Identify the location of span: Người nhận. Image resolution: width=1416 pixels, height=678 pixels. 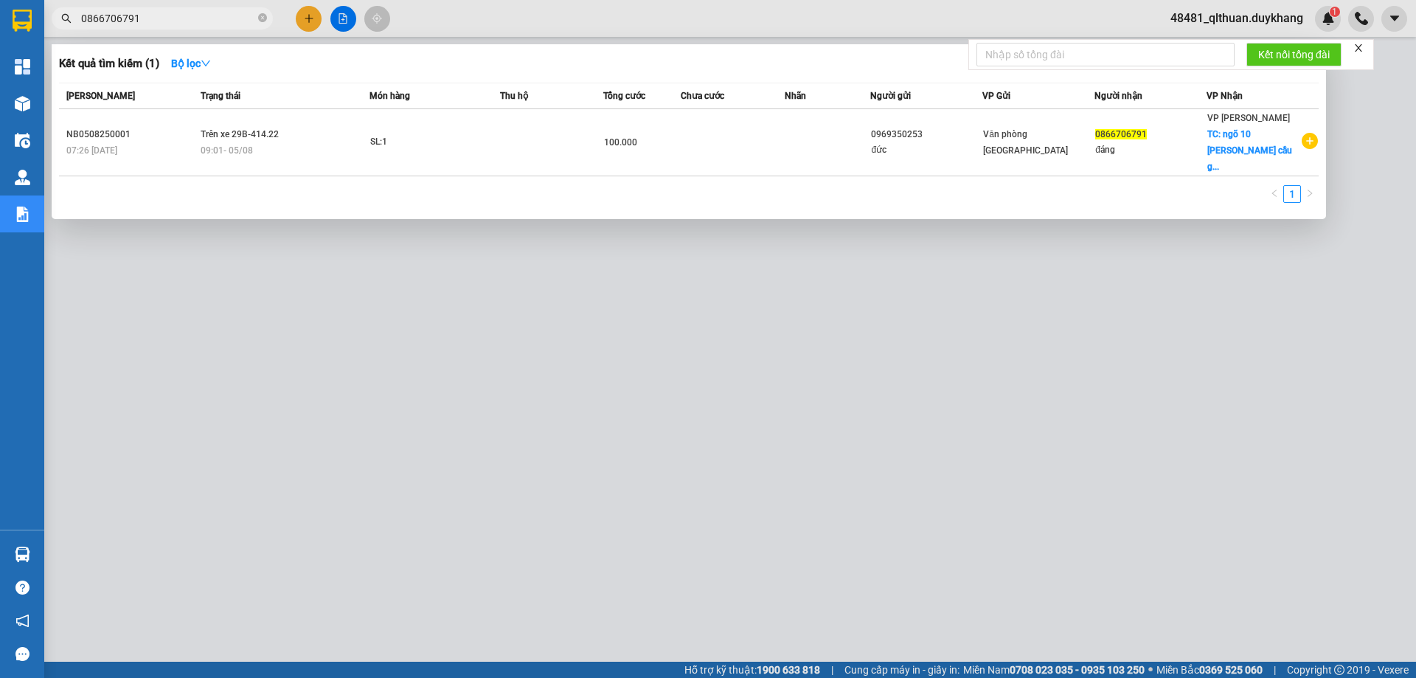
(1118, 96).